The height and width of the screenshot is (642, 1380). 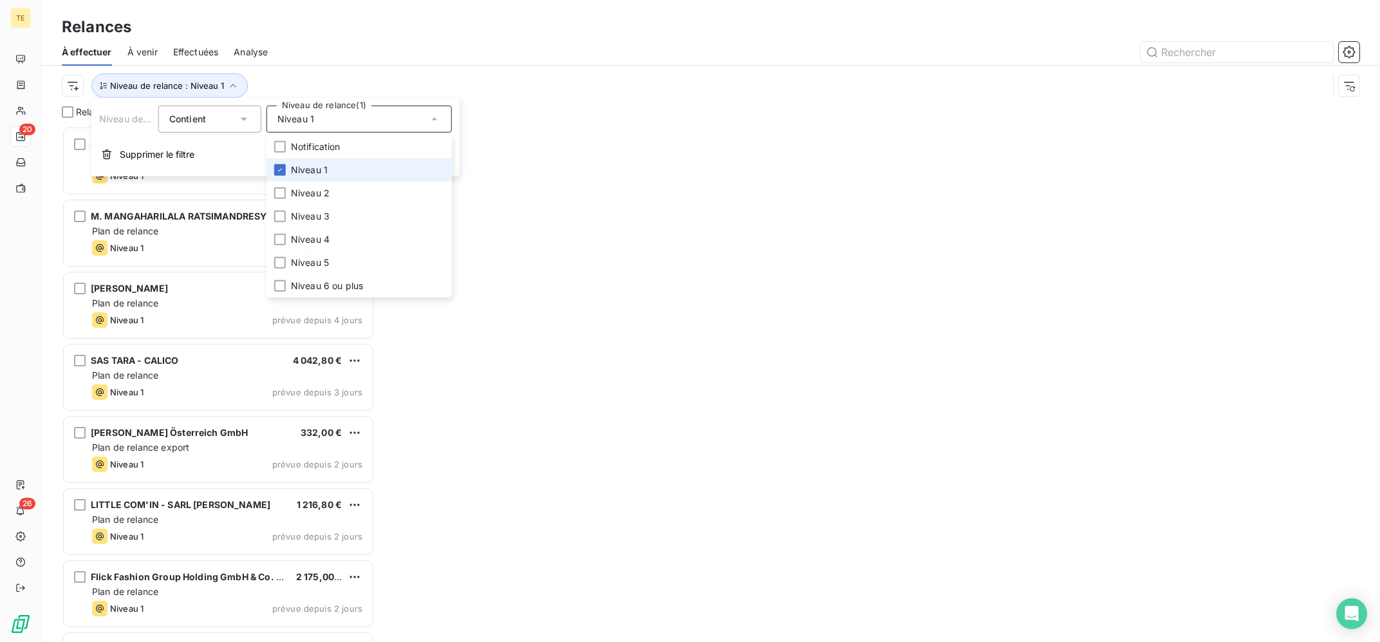 I want to click on h3: Relances, so click(x=97, y=27).